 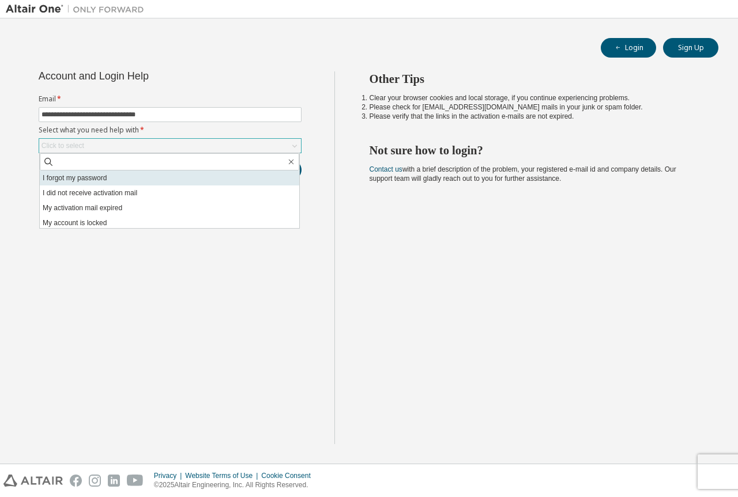 I want to click on label: Select what you need help with, so click(x=170, y=130).